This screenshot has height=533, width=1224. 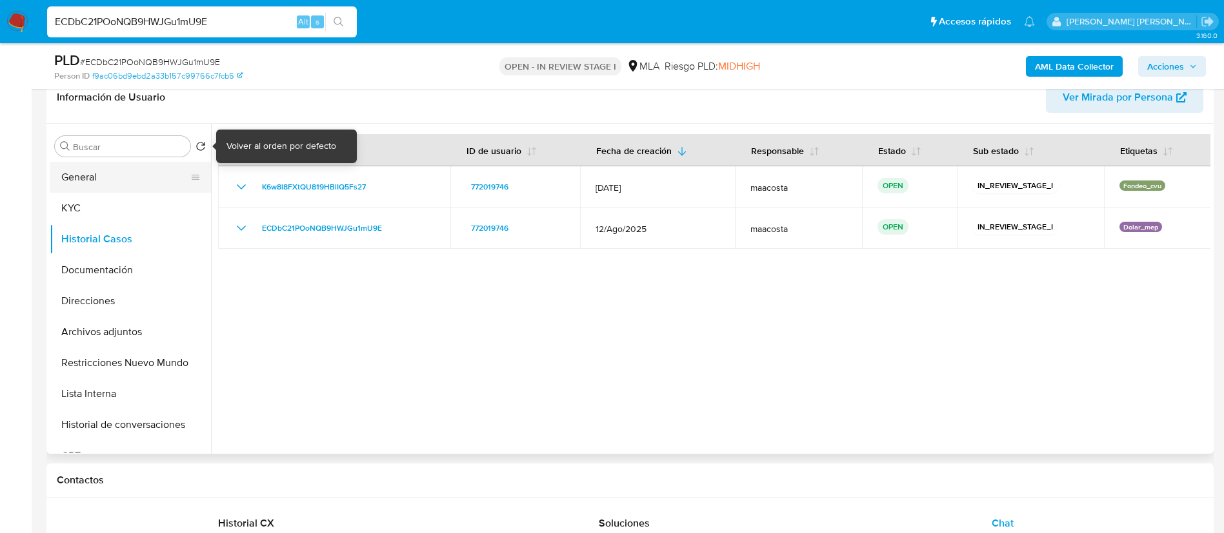 What do you see at coordinates (125, 177) in the screenshot?
I see `button: General` at bounding box center [125, 177].